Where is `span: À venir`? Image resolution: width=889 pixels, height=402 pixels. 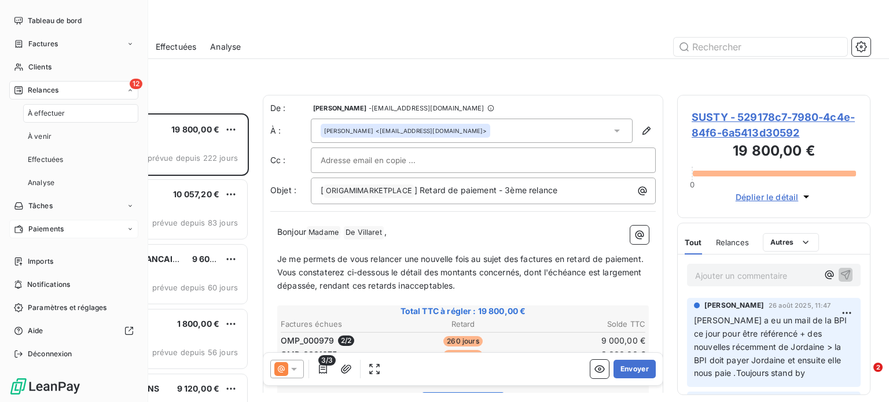 span: À venir is located at coordinates (39, 137).